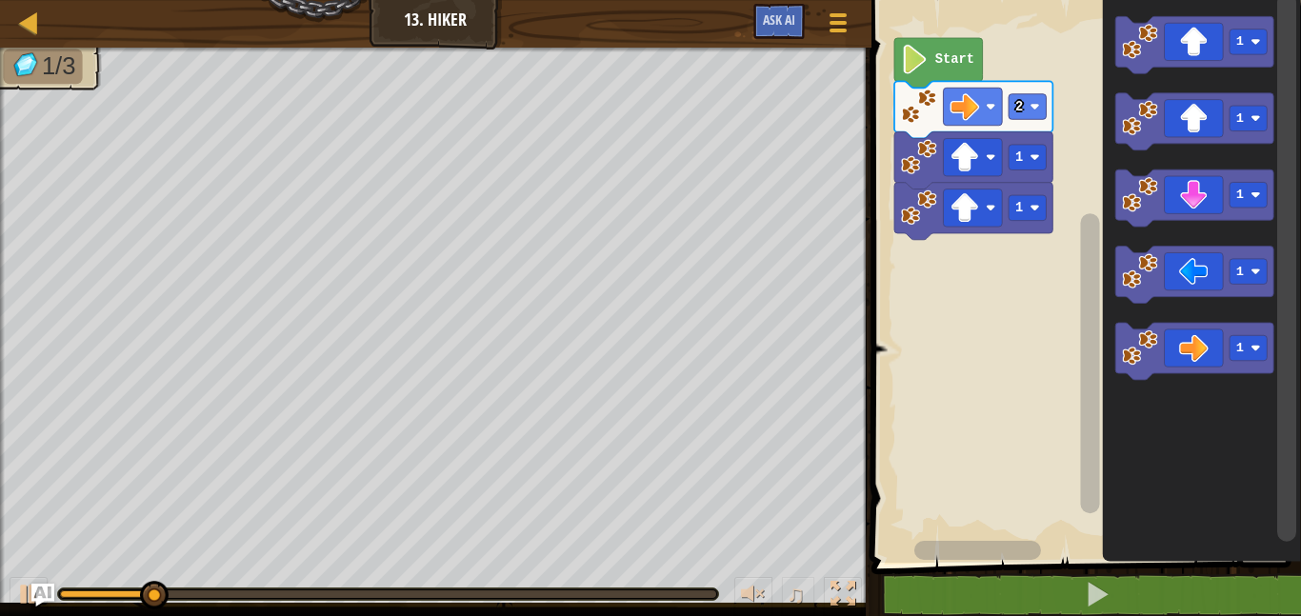 The width and height of the screenshot is (1301, 616). I want to click on span: Ask AI, so click(779, 19).